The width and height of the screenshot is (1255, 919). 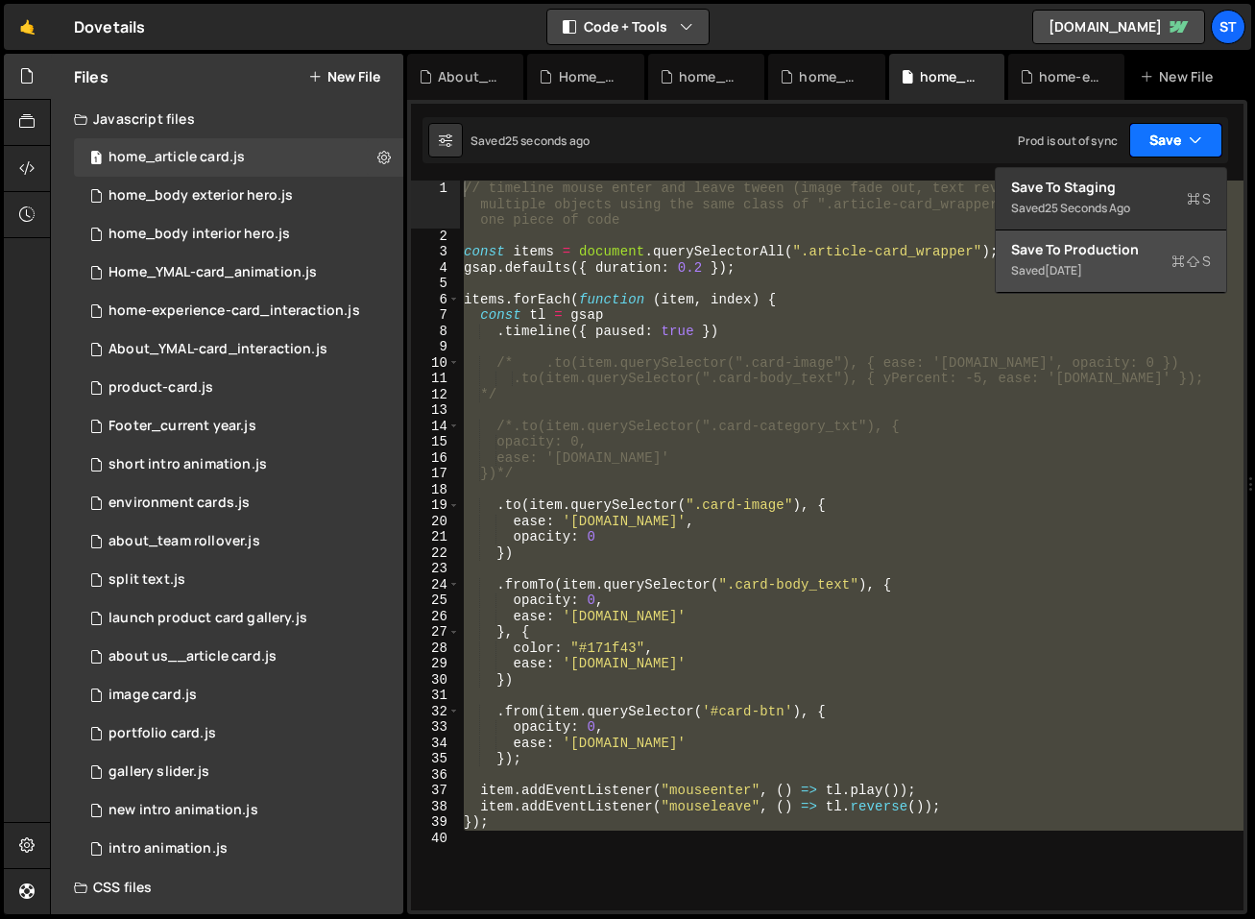 I want to click on div: 32, so click(x=435, y=712).